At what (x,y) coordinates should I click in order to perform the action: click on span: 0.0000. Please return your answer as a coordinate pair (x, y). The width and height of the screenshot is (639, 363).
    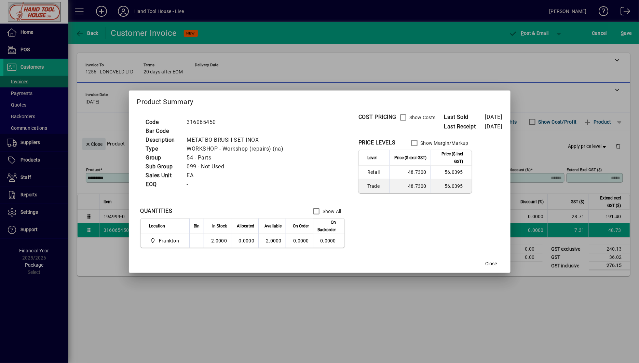
    Looking at the image, I should click on (301, 241).